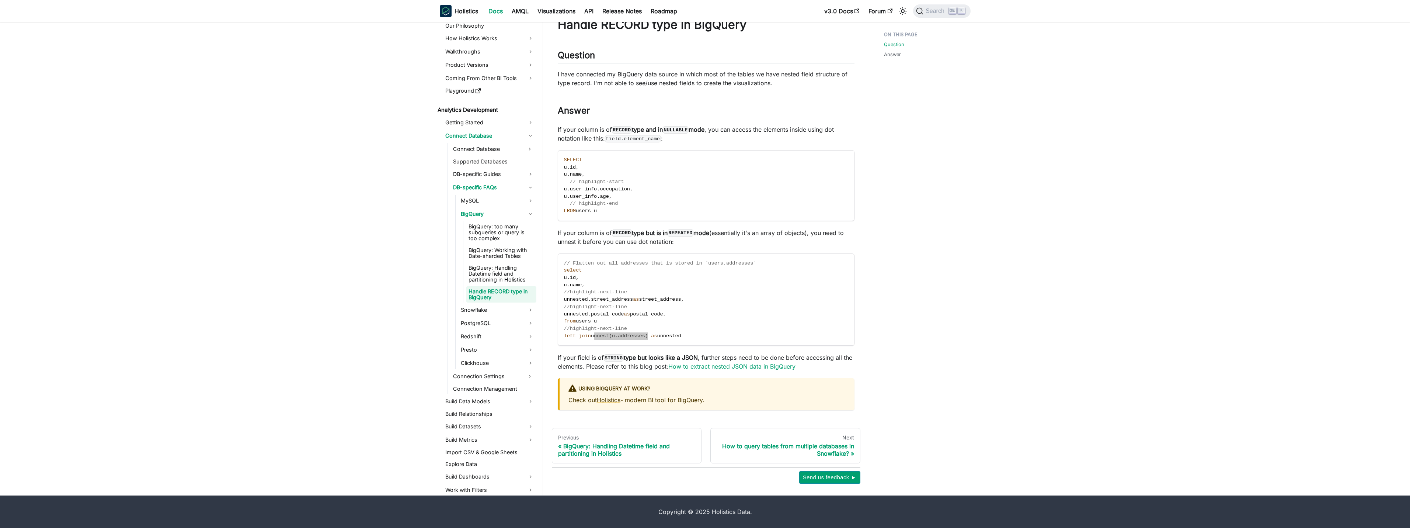 The width and height of the screenshot is (1410, 528). I want to click on a: Build Data Models, so click(490, 401).